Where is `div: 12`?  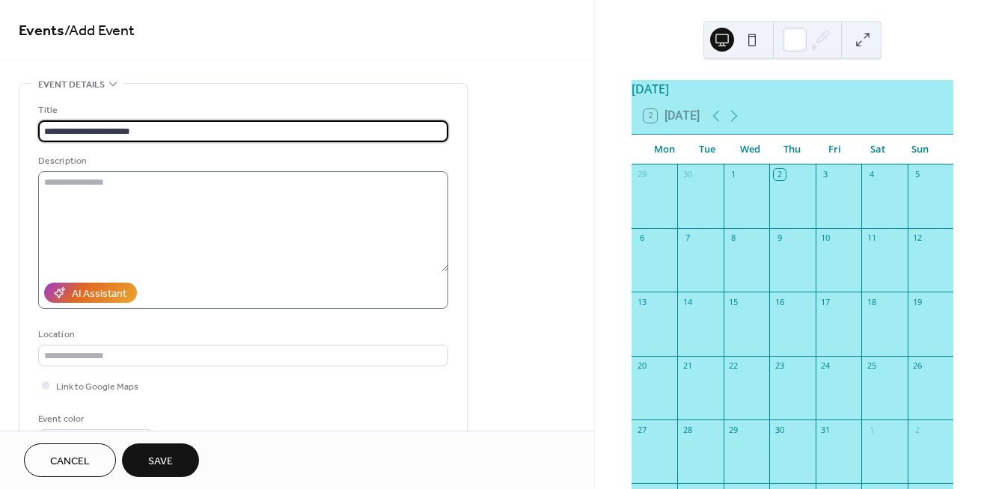 div: 12 is located at coordinates (917, 238).